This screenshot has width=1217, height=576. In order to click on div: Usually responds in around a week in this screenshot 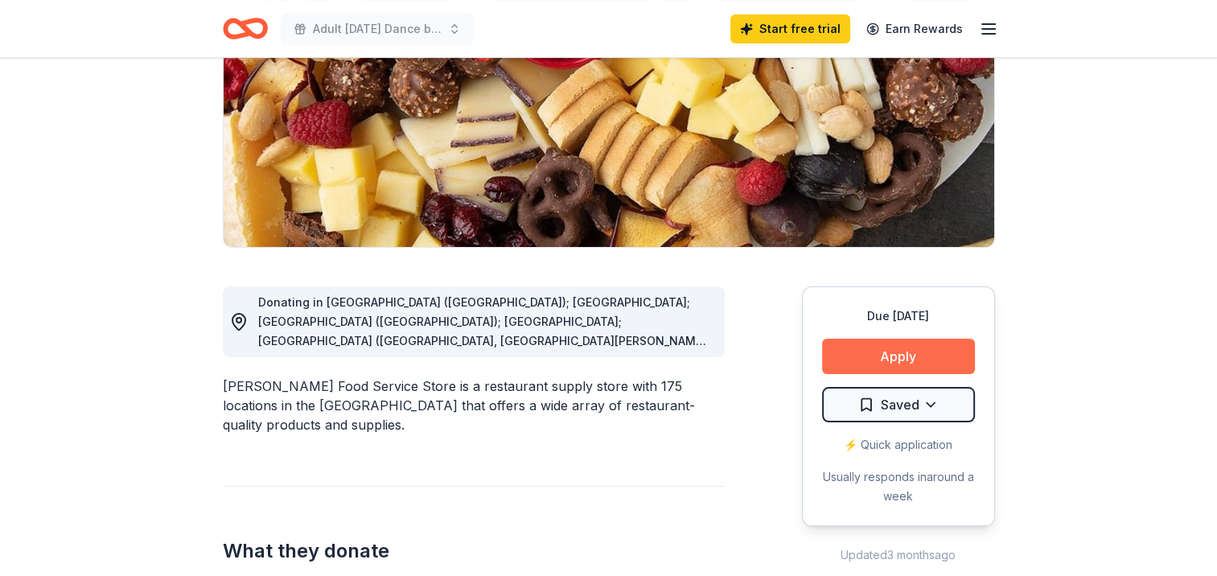, I will do `click(899, 487)`.